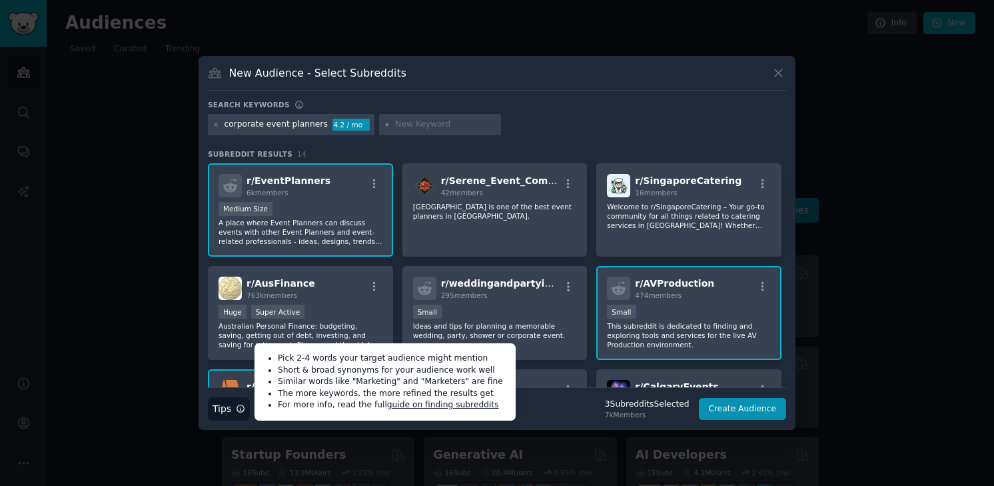 The image size is (994, 486). I want to click on div: Huge, so click(233, 311).